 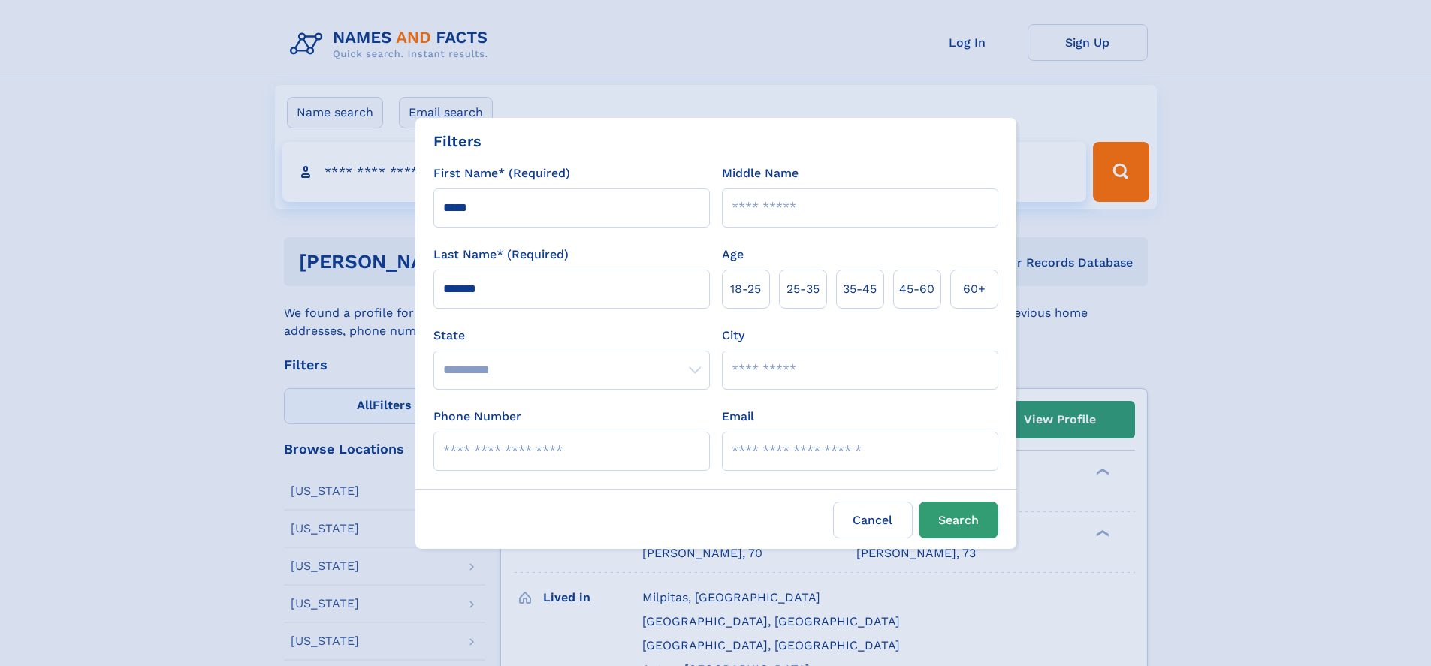 What do you see at coordinates (959, 520) in the screenshot?
I see `button: Search` at bounding box center [959, 520].